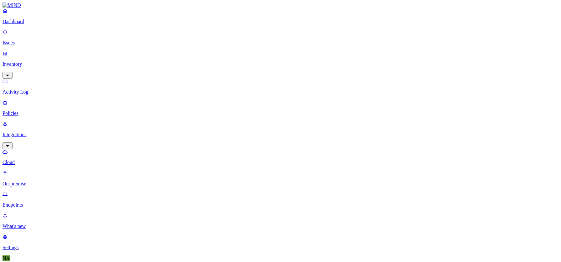  Describe the element at coordinates (280, 16) in the screenshot. I see `a: Dashboard` at that location.